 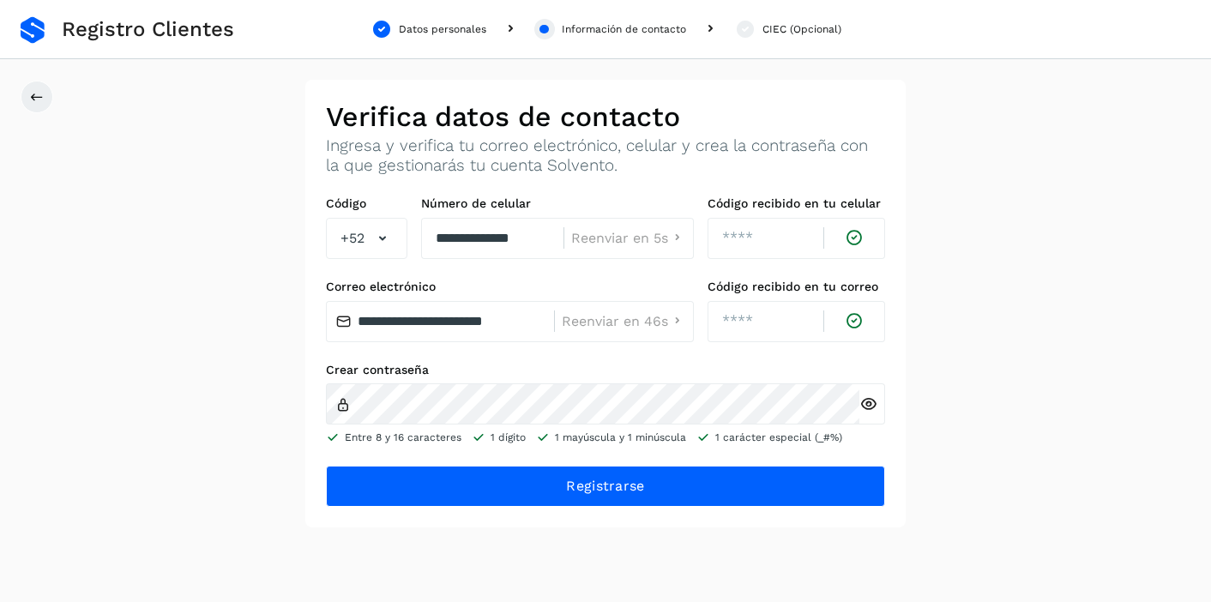 What do you see at coordinates (366, 203) in the screenshot?
I see `label: Código` at bounding box center [366, 203].